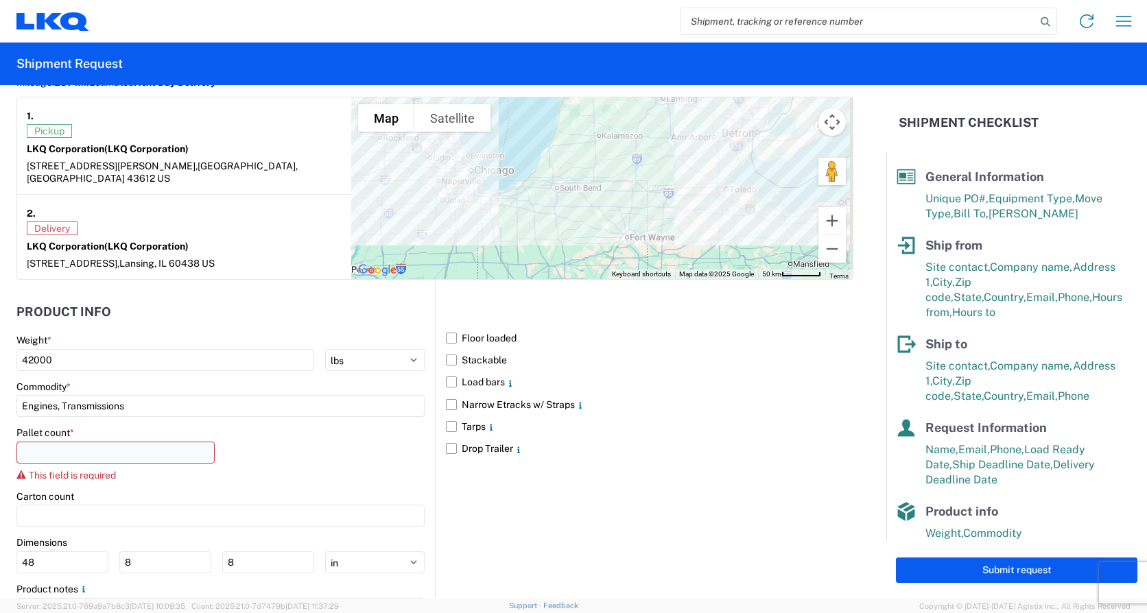  I want to click on label: Narrow Etracks w/ Straps, so click(650, 405).